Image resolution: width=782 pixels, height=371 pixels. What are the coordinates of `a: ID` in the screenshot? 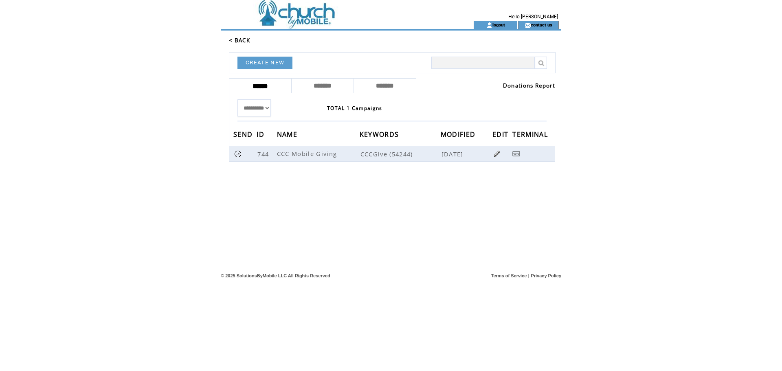 It's located at (262, 134).